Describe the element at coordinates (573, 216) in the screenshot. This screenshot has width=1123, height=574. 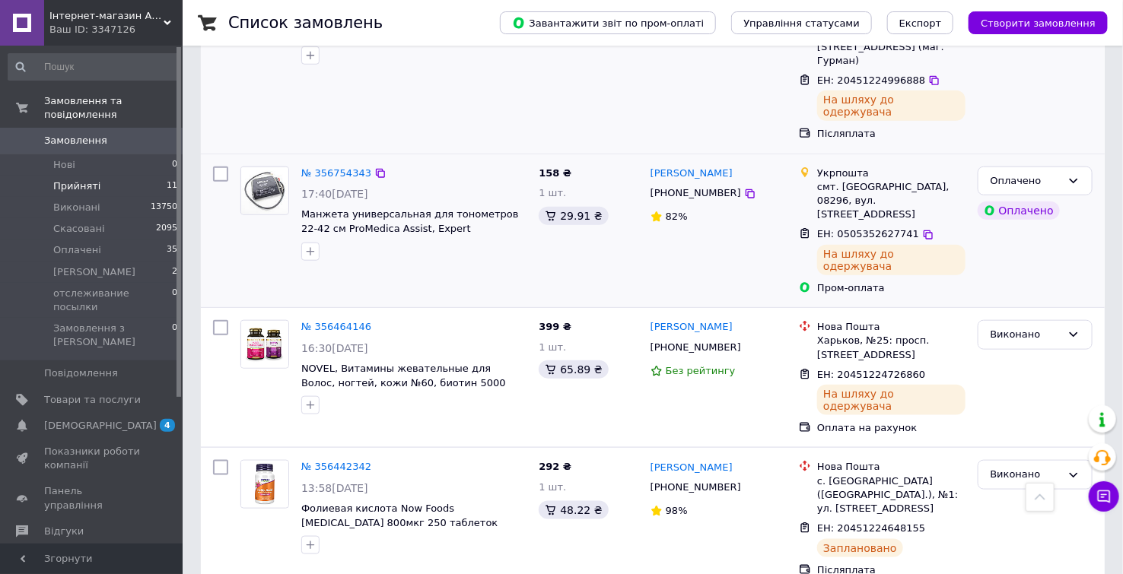
I see `div: 29.91 ₴` at that location.